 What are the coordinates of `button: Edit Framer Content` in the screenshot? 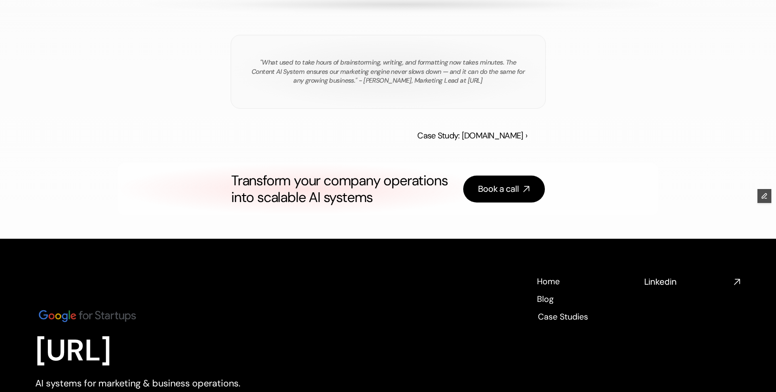 It's located at (764, 196).